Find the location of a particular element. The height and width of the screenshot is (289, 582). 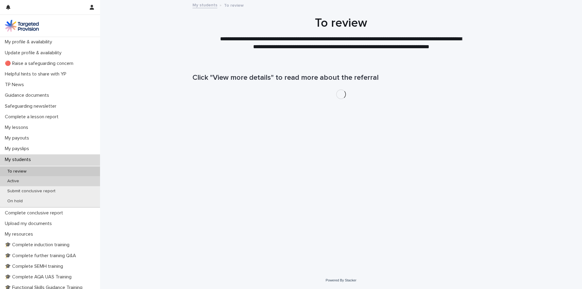

h1: To review is located at coordinates (341, 23).